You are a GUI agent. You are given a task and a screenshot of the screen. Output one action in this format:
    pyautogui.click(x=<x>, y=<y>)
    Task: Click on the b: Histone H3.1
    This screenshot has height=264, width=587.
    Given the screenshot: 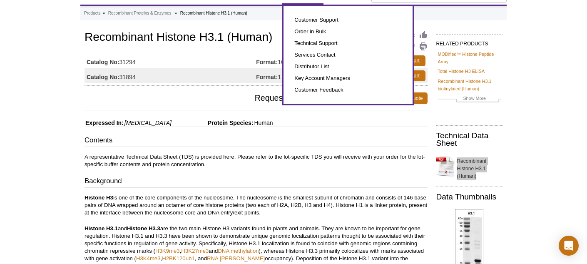 What is the action you would take?
    pyautogui.click(x=101, y=228)
    